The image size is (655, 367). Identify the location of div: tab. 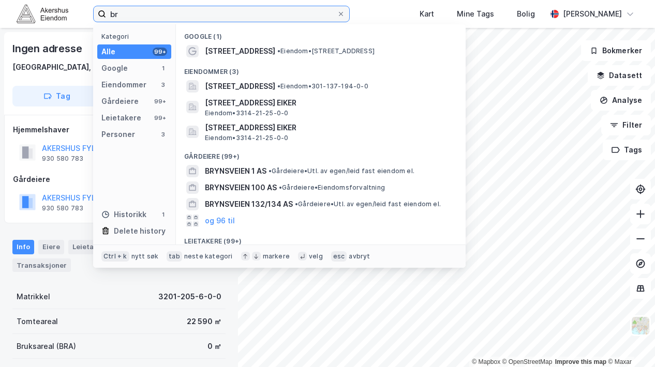
(174, 257).